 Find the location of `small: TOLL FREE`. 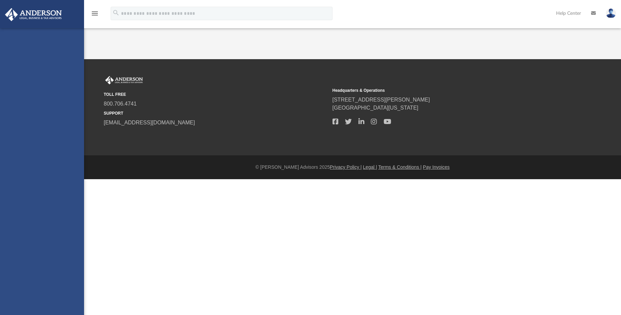

small: TOLL FREE is located at coordinates (216, 94).